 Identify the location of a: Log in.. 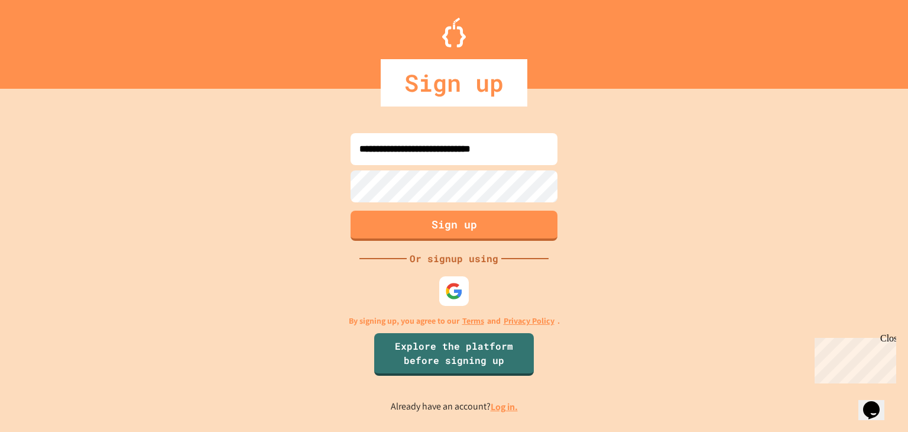
(504, 406).